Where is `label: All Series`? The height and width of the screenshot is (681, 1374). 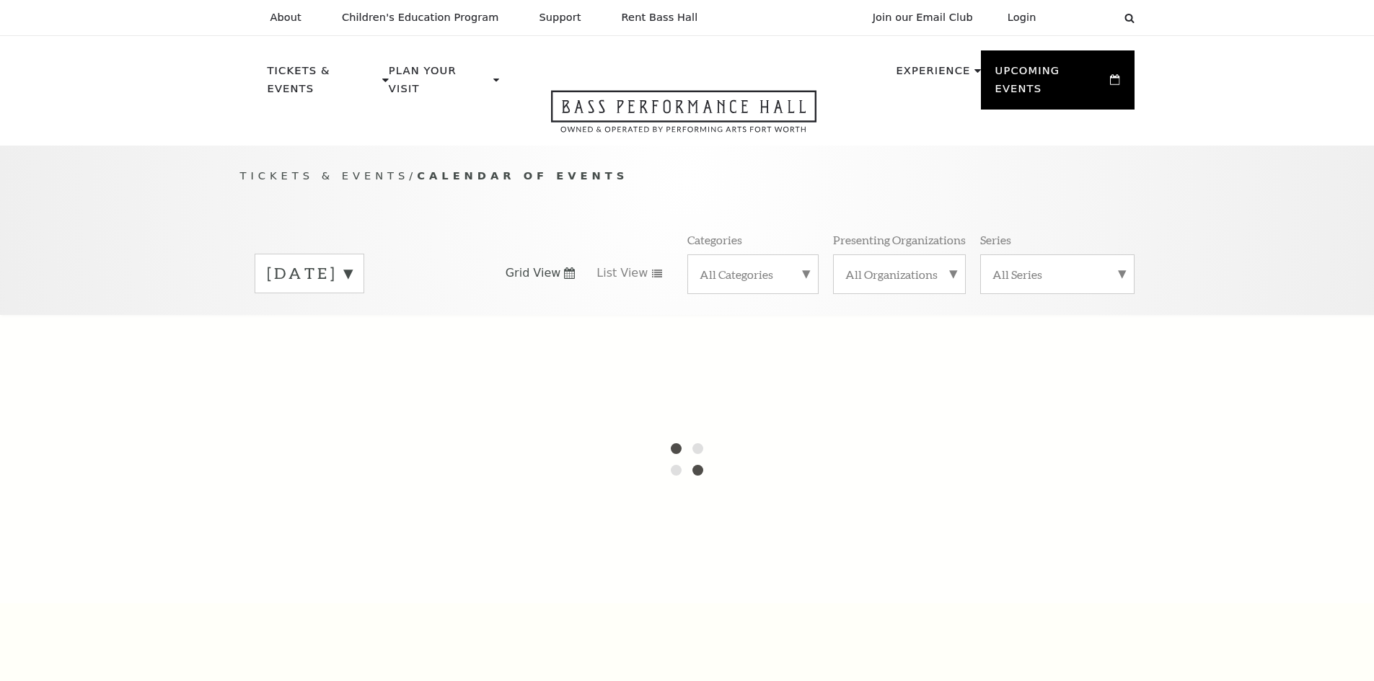
label: All Series is located at coordinates (1057, 274).